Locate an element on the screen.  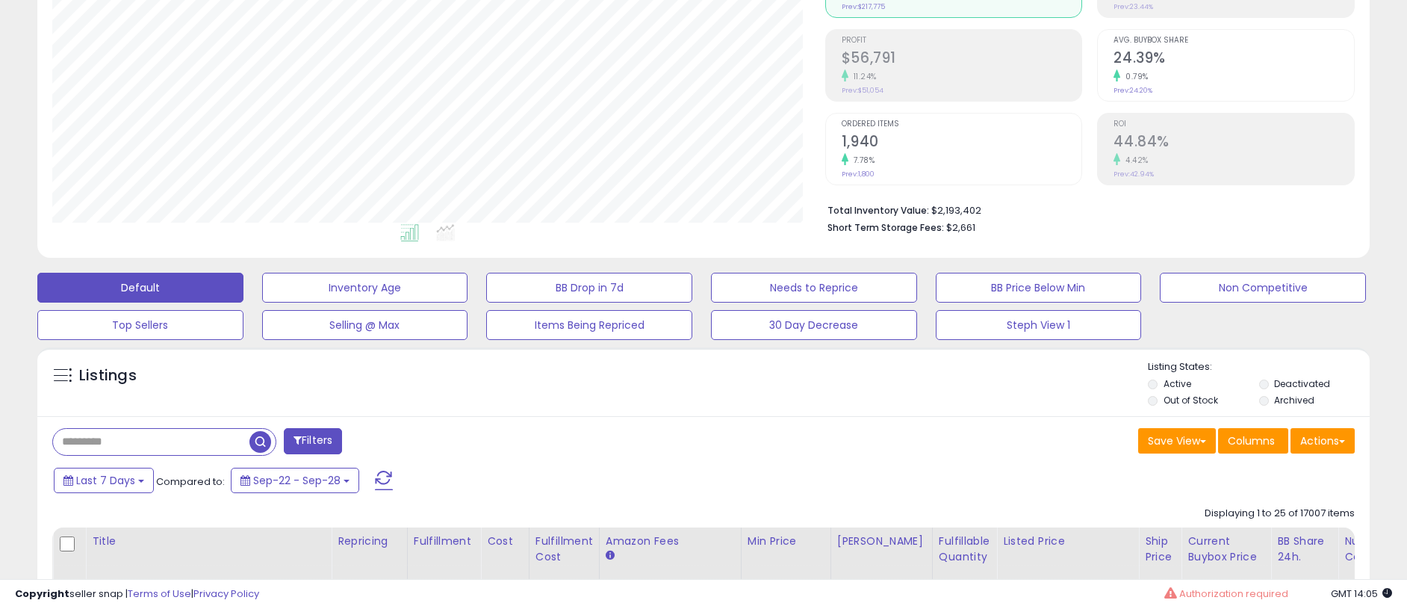
div: Fulfillment Cost is located at coordinates (564, 549).